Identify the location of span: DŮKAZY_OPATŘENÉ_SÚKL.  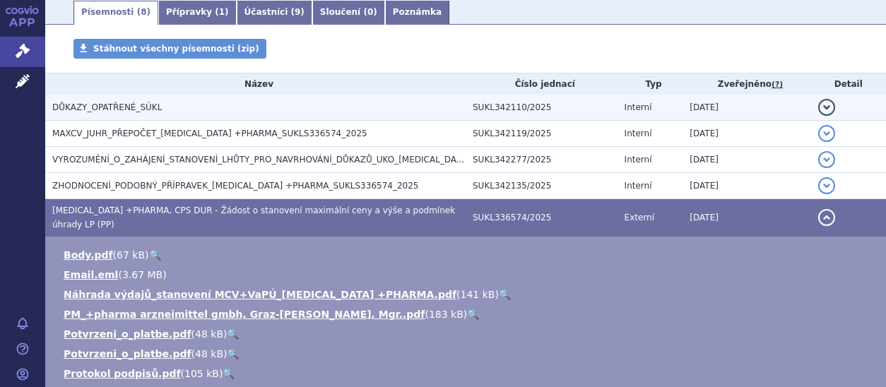
(107, 107).